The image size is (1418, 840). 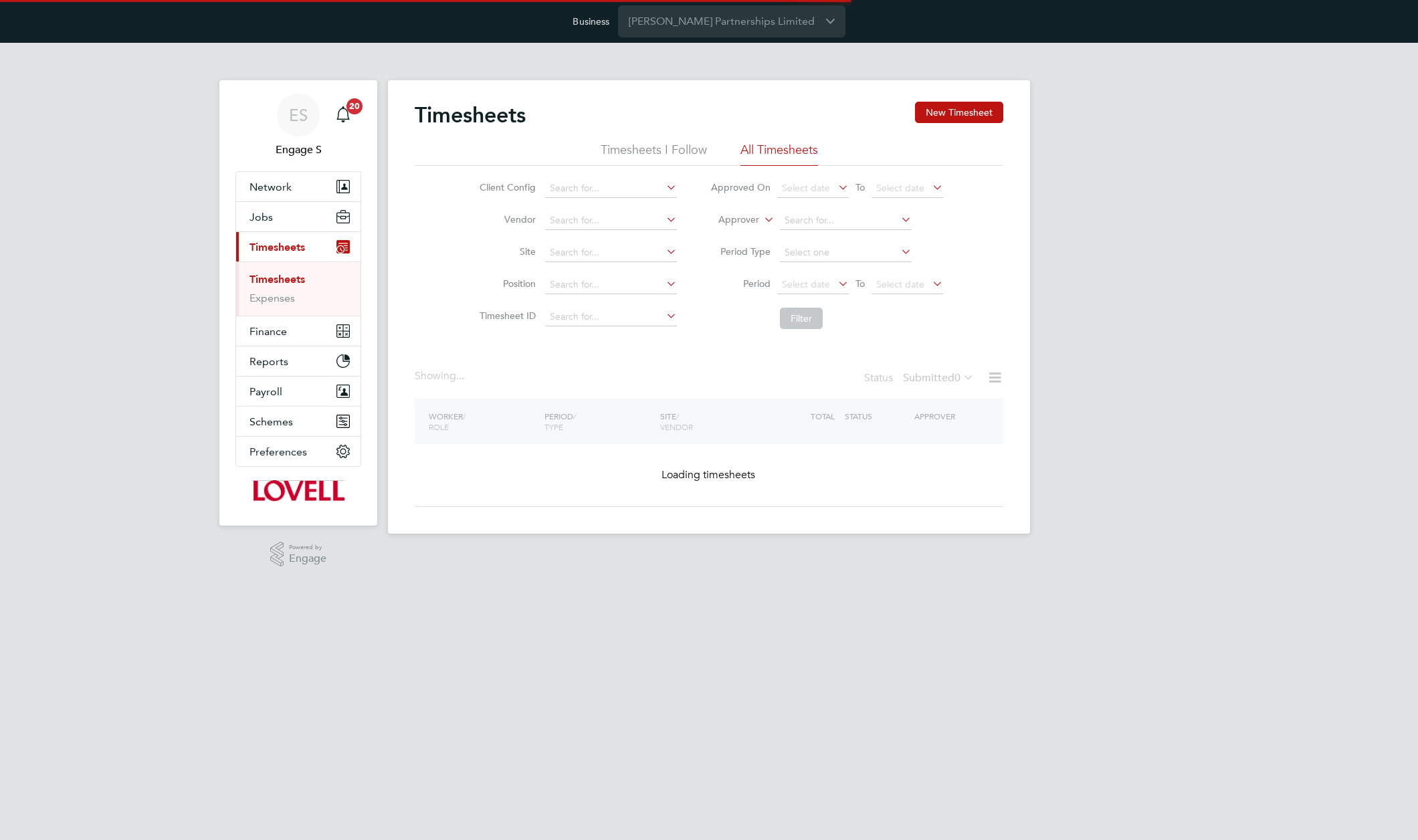 What do you see at coordinates (298, 303) in the screenshot?
I see `nav: Main navigation` at bounding box center [298, 303].